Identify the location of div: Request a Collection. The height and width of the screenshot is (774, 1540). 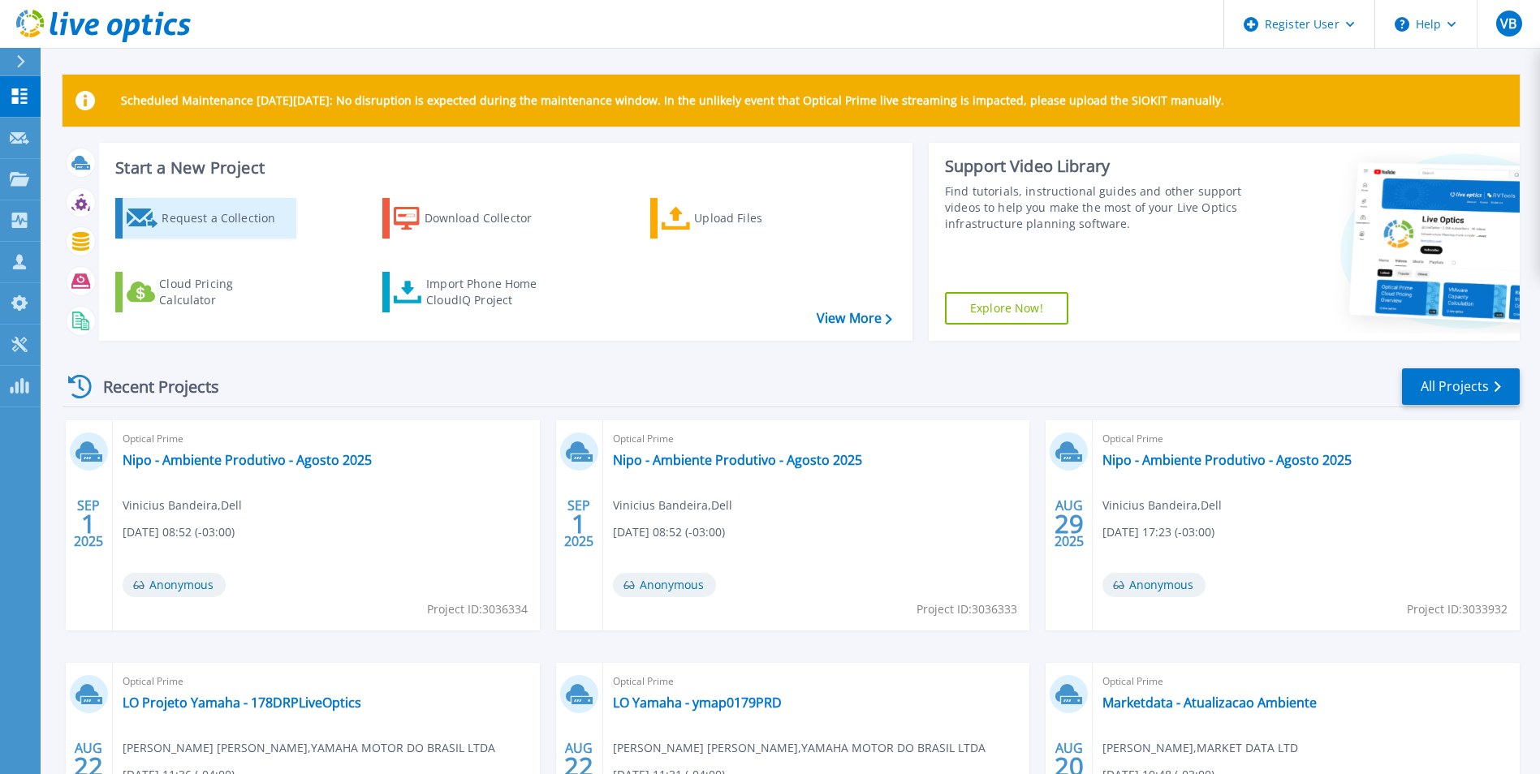
(226, 218).